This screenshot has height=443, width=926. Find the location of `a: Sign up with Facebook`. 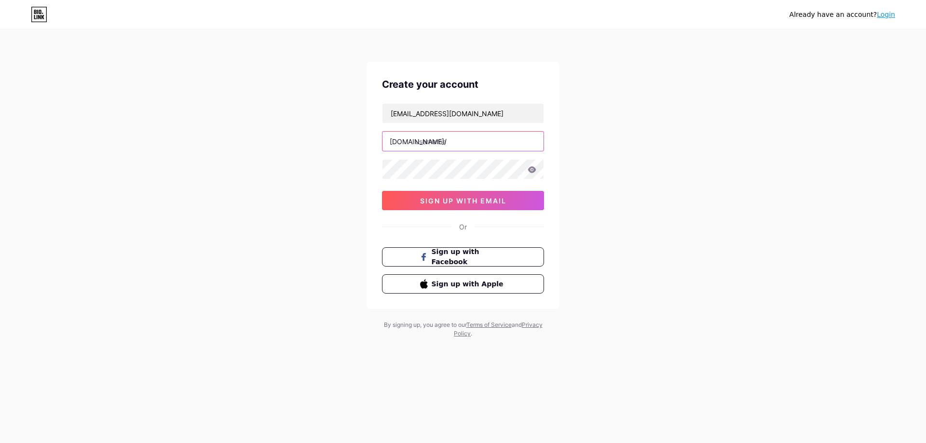

a: Sign up with Facebook is located at coordinates (463, 257).